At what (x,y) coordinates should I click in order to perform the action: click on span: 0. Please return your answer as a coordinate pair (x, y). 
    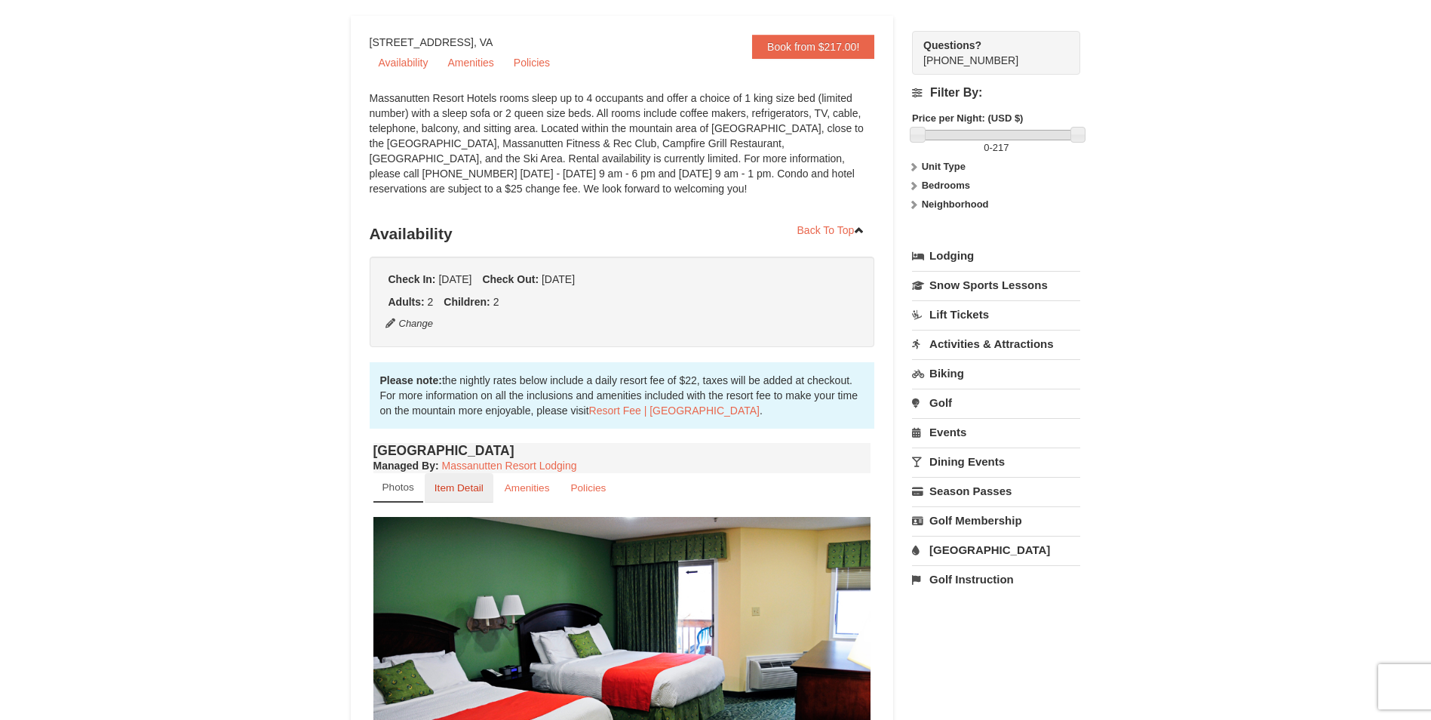
    Looking at the image, I should click on (986, 147).